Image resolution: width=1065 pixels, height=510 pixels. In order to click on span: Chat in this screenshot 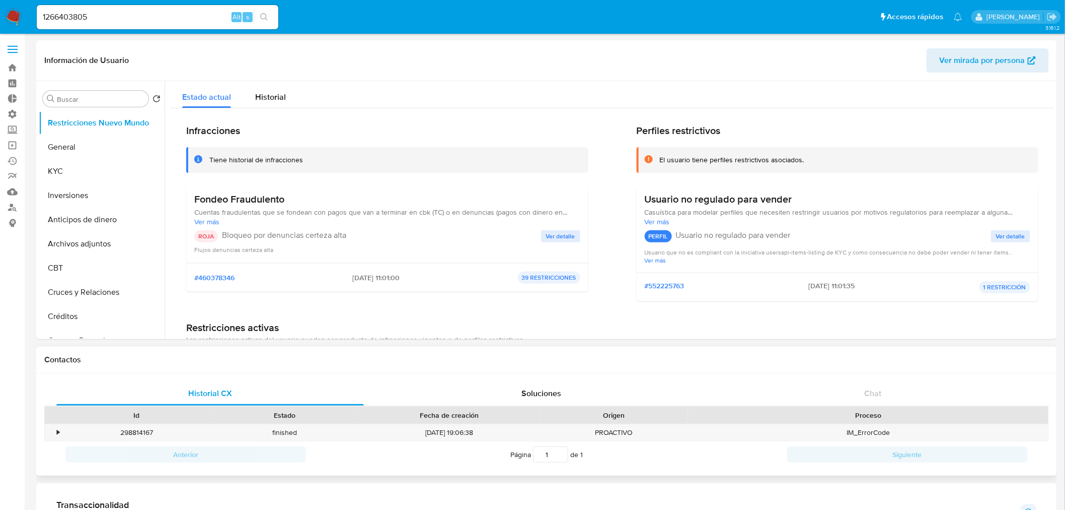, I will do `click(874, 393)`.